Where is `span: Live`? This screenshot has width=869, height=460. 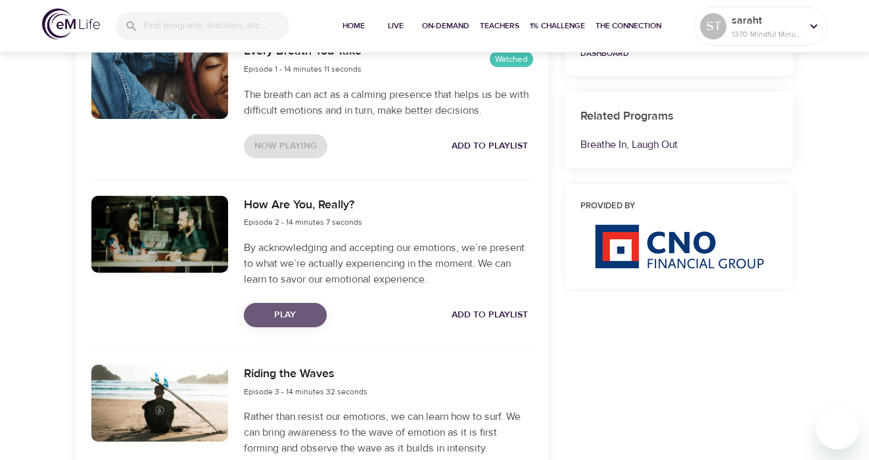 span: Live is located at coordinates (396, 26).